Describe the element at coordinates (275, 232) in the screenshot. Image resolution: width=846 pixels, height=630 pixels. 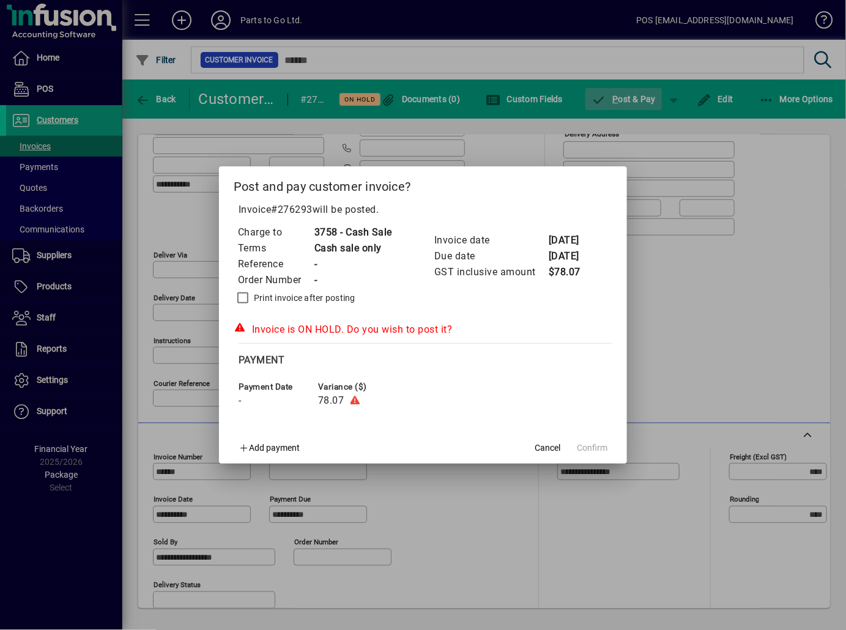
I see `td: Charge to` at that location.